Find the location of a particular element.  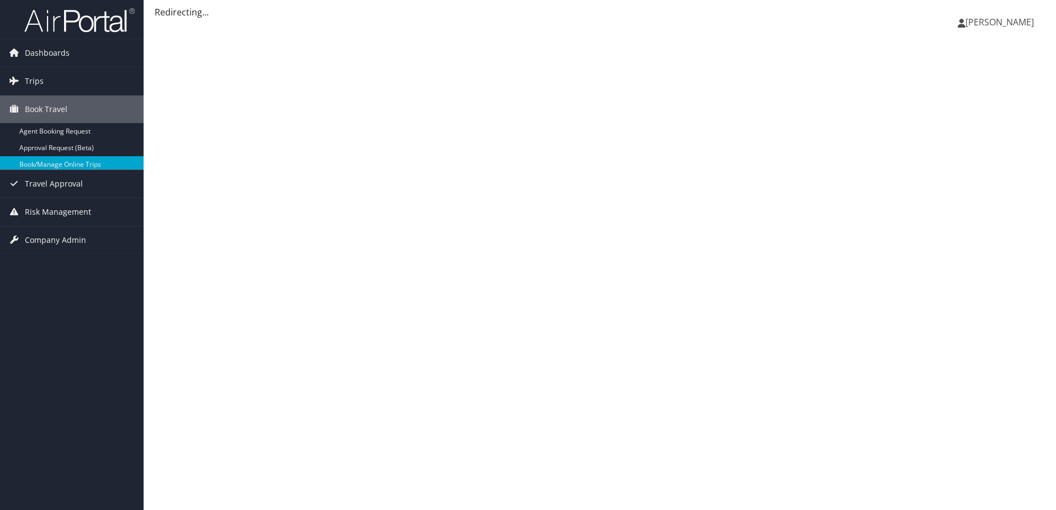

img: airportal-logo.png is located at coordinates (79, 20).